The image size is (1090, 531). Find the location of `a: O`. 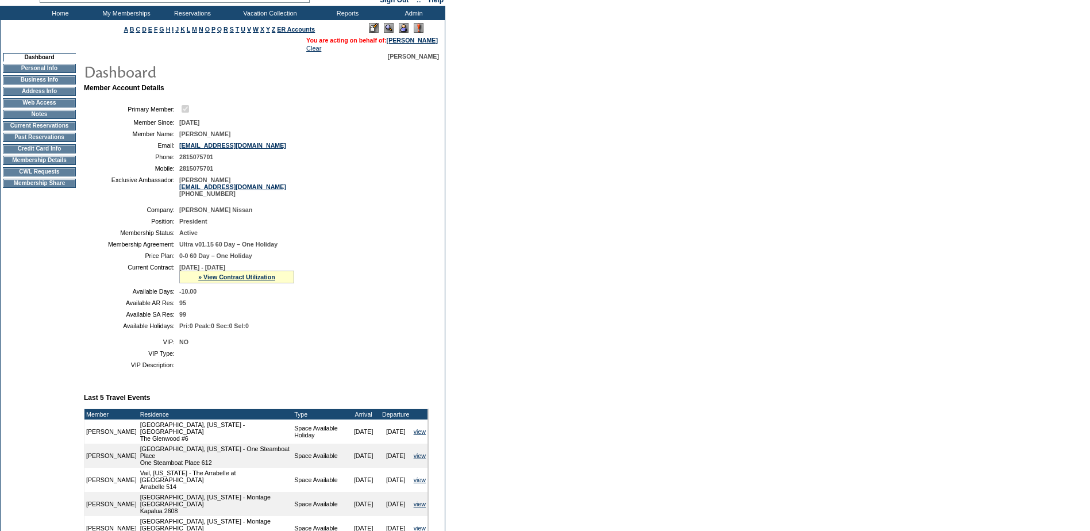

a: O is located at coordinates (207, 29).